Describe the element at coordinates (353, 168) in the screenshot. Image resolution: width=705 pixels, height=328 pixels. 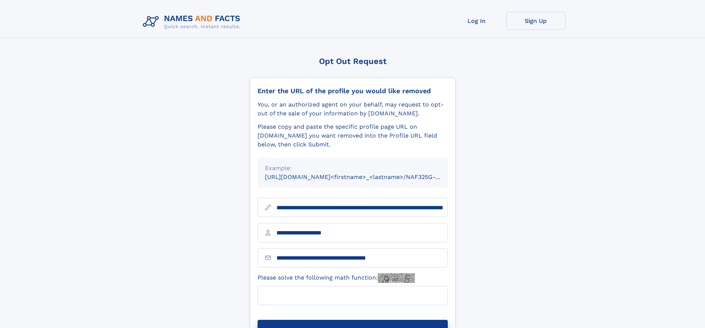
I see `div: Example:` at that location.